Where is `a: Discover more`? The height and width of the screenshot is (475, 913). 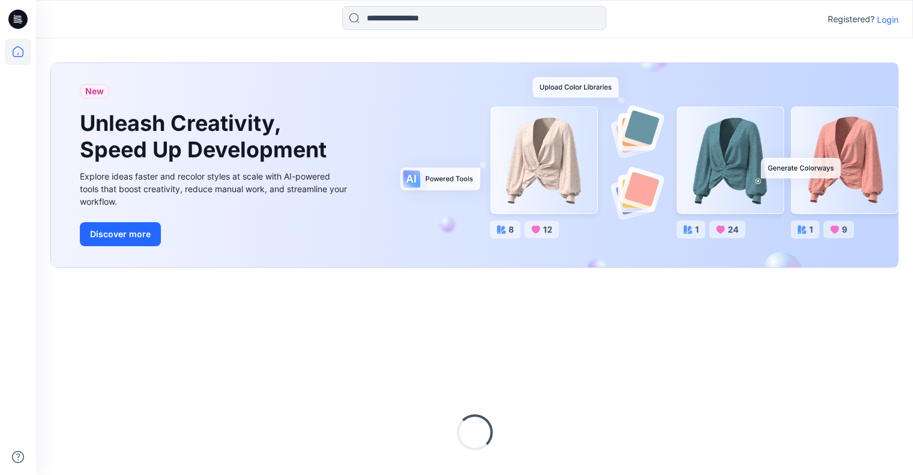 a: Discover more is located at coordinates (215, 234).